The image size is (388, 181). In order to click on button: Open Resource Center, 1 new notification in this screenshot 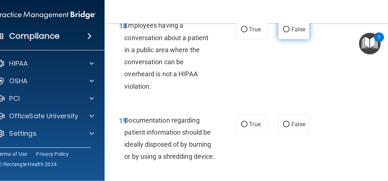, I will do `click(370, 43)`.